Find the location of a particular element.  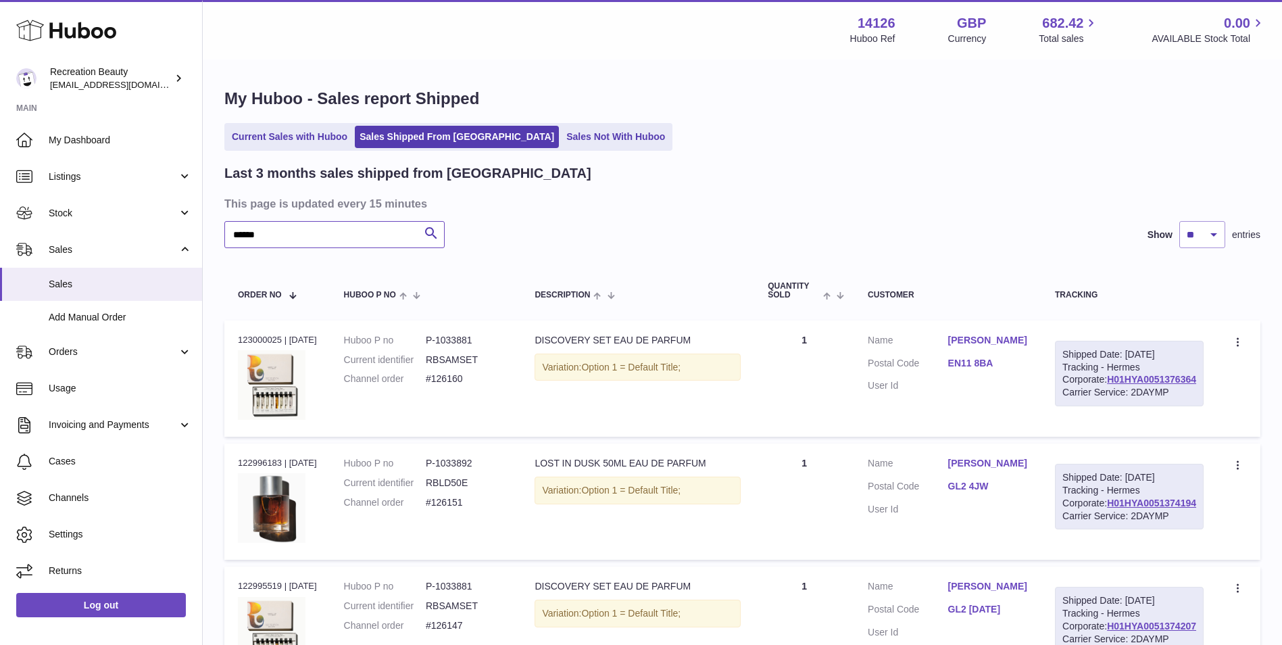

a: H01HYA0051374194 is located at coordinates (1151, 503).